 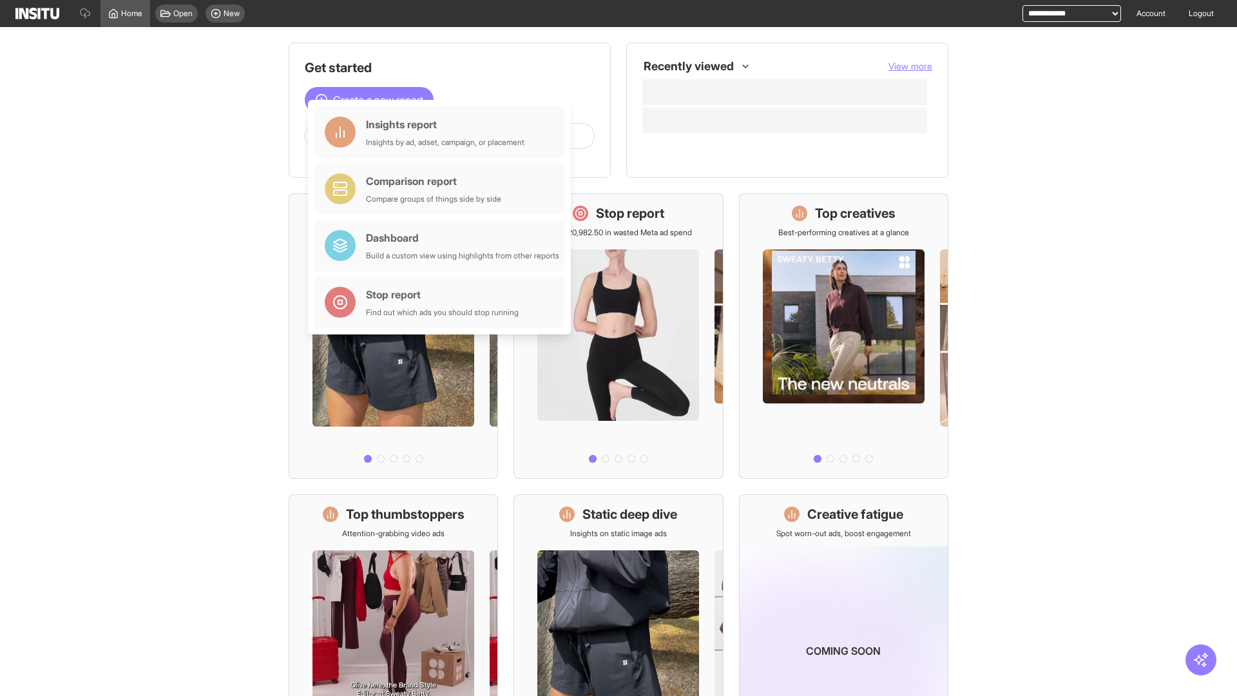 I want to click on button: Create a new report, so click(x=369, y=100).